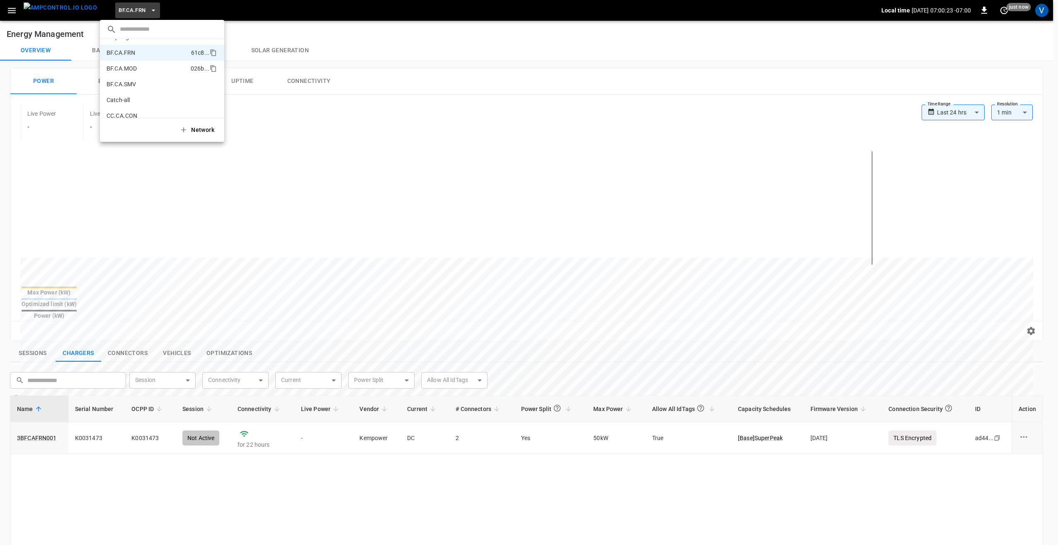 The width and height of the screenshot is (1058, 545). What do you see at coordinates (147, 116) in the screenshot?
I see `p: CC.CA.CON` at bounding box center [147, 116].